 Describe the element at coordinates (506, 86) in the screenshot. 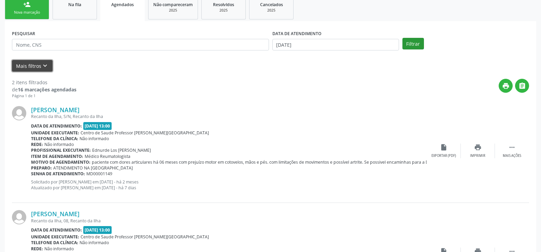

I see `button: print` at that location.